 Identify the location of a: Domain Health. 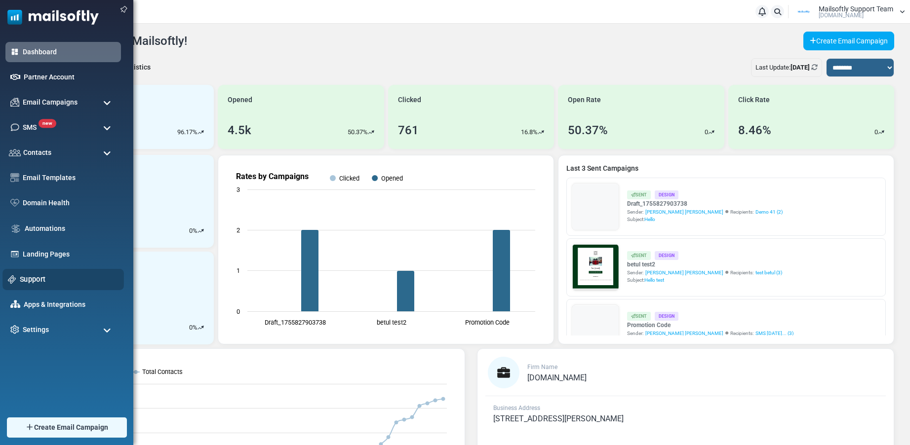
(69, 203).